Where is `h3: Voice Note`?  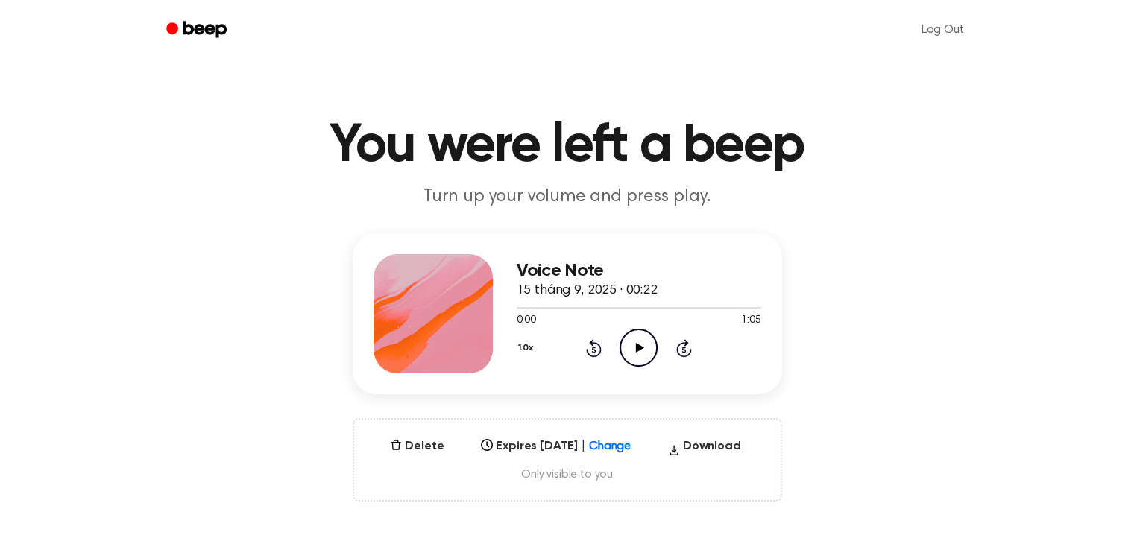 h3: Voice Note is located at coordinates (639, 271).